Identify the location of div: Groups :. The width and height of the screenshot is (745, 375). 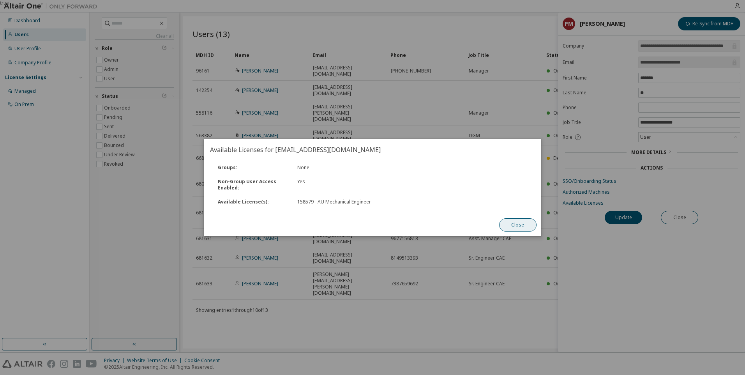
(253, 168).